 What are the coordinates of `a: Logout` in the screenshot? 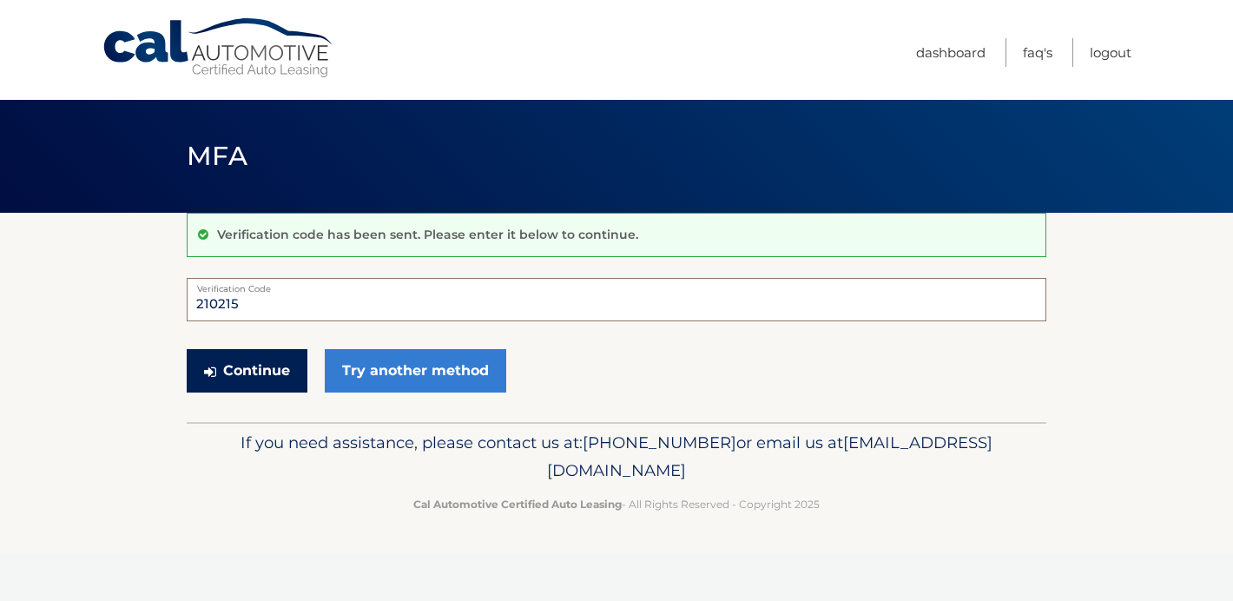 It's located at (1111, 52).